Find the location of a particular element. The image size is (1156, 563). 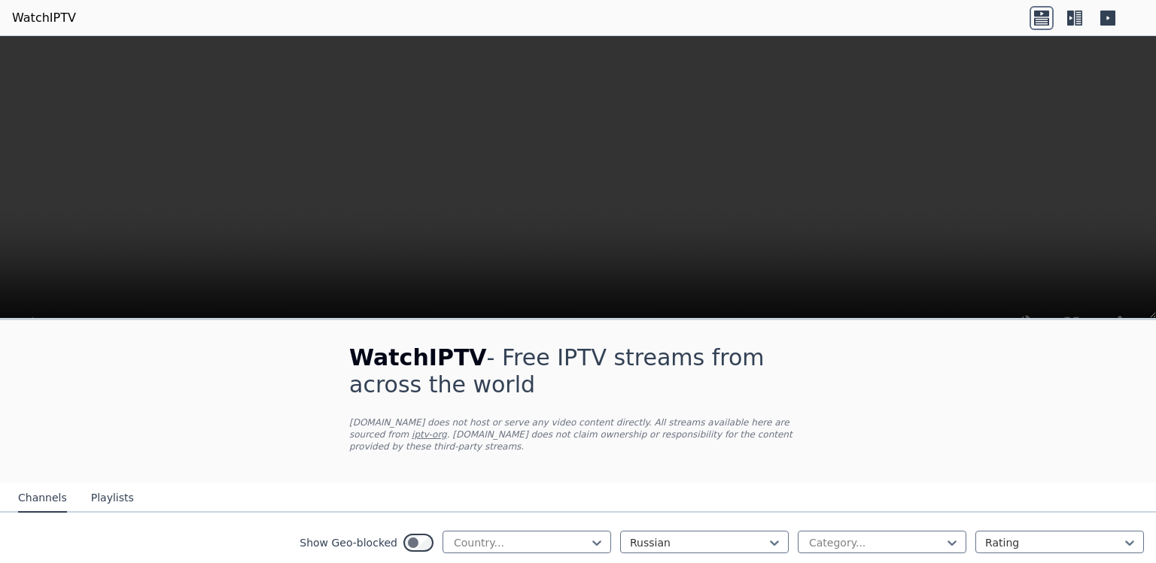

button: Playlists is located at coordinates (112, 499).